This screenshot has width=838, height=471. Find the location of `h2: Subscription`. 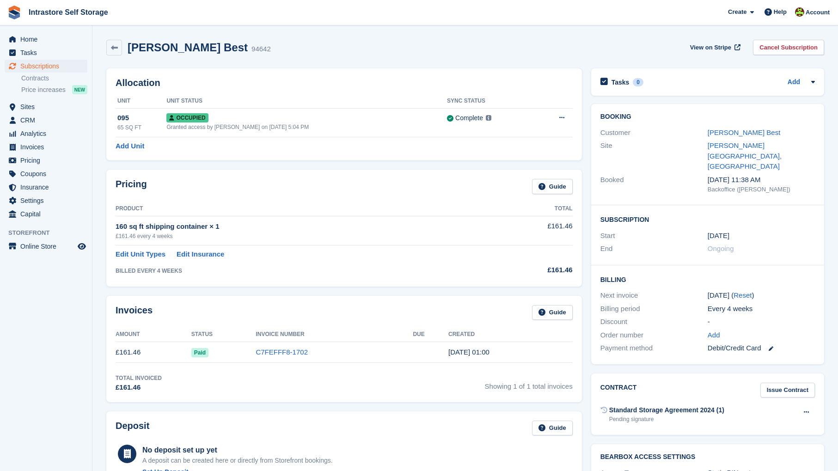

h2: Subscription is located at coordinates (708, 219).